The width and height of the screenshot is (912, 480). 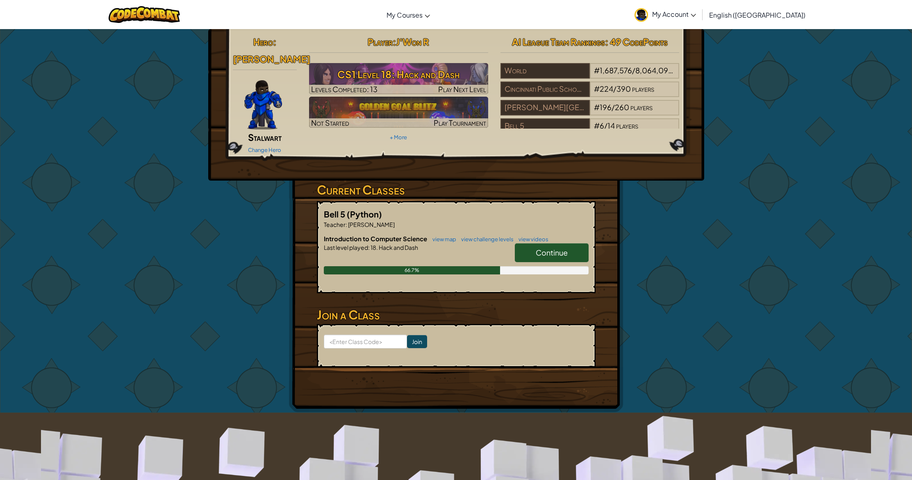 I want to click on a: My Courses, so click(x=408, y=15).